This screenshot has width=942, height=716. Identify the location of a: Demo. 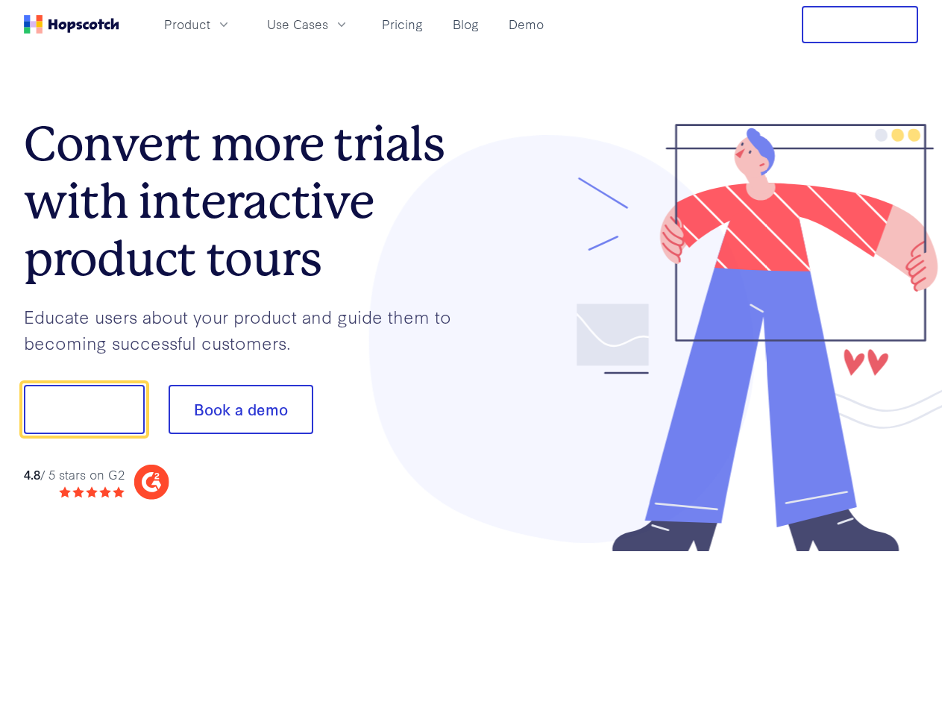
(526, 24).